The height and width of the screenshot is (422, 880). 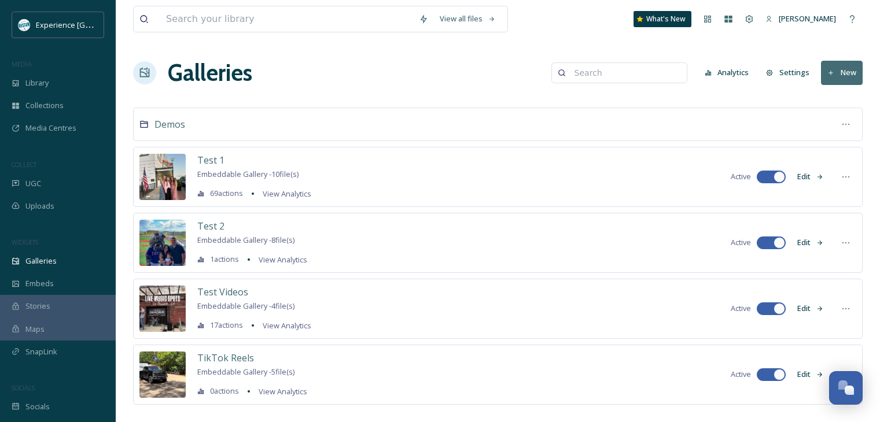 What do you see at coordinates (841, 72) in the screenshot?
I see `button: New` at bounding box center [841, 72].